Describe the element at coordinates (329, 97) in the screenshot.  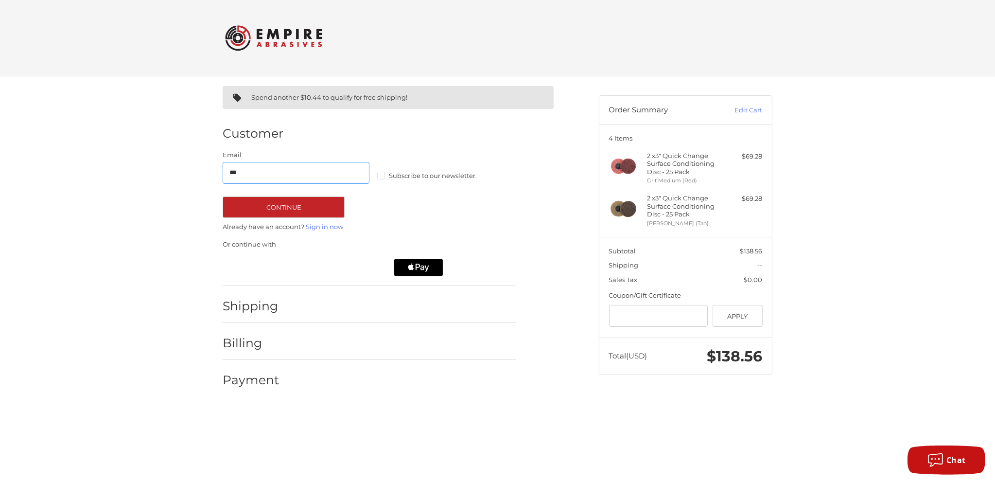
I see `span: Spend another $10.44 to qualify for free shipping!` at that location.